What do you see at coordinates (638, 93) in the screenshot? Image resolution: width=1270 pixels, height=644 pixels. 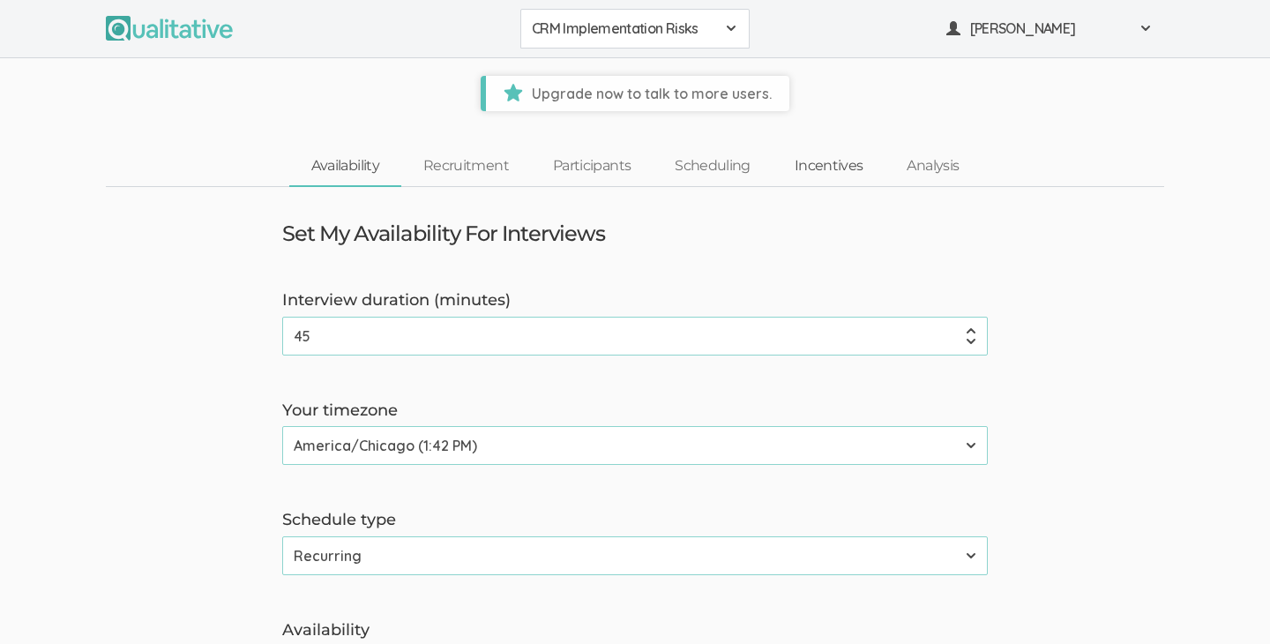 I see `span: Upgrade now to talk to more users.` at bounding box center [638, 93].